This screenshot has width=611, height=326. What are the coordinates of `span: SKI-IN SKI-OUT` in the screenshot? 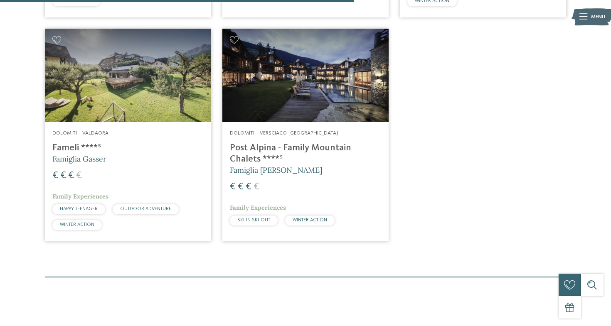 It's located at (254, 220).